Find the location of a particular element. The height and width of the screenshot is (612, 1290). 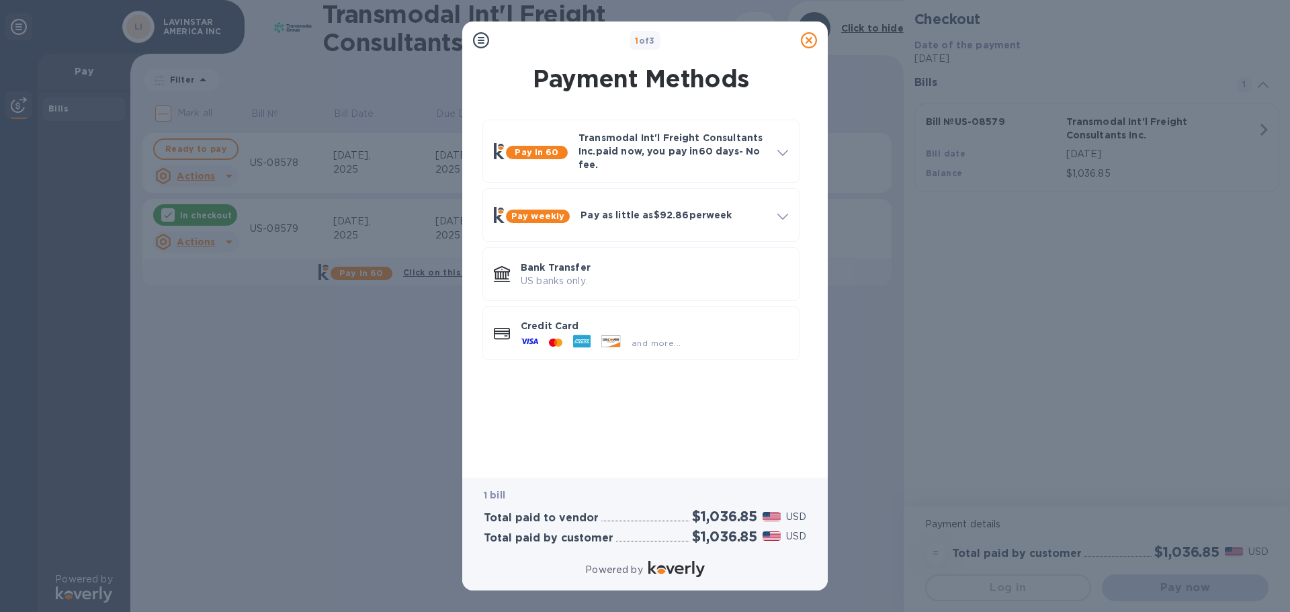

span: 1 is located at coordinates (636, 40).